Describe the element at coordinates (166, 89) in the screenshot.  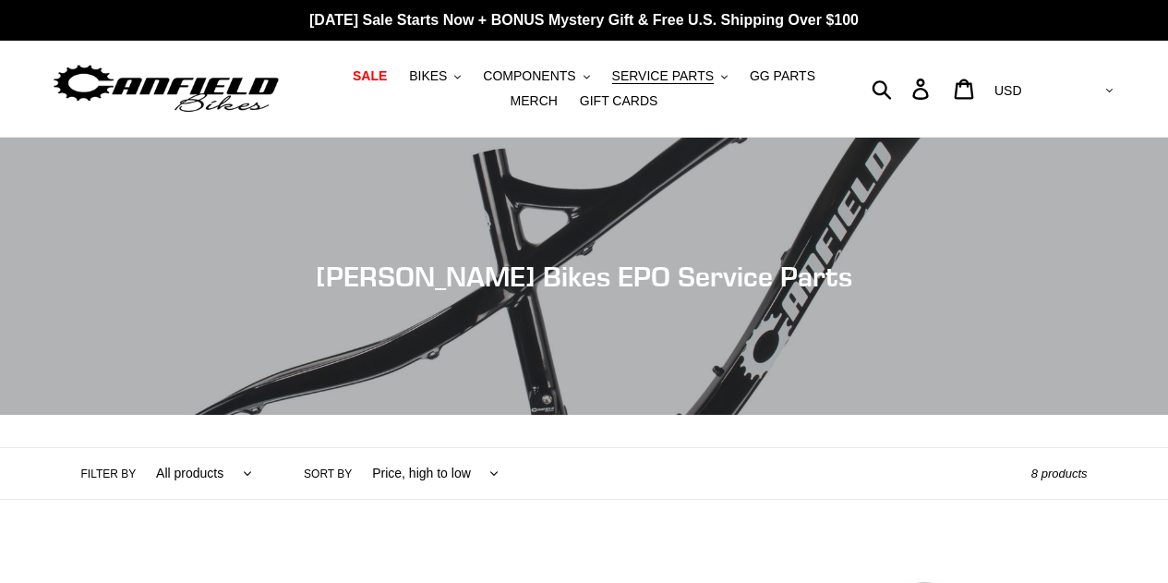
I see `img: Canfield Bikes` at that location.